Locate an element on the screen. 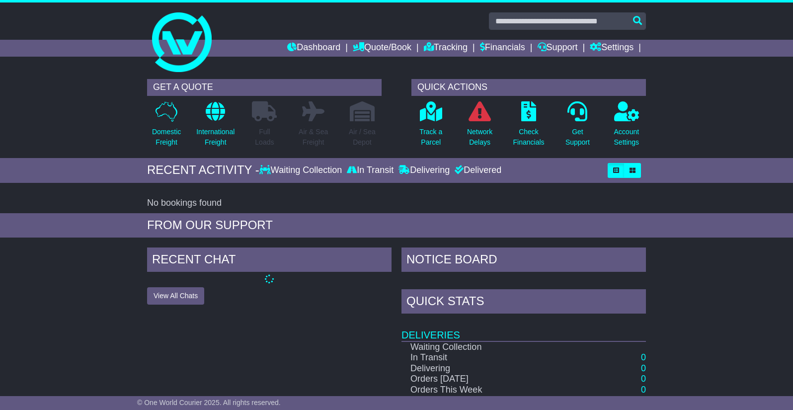 The height and width of the screenshot is (410, 793). span: © One World Courier 2025. All rights reserved. is located at coordinates (209, 403).